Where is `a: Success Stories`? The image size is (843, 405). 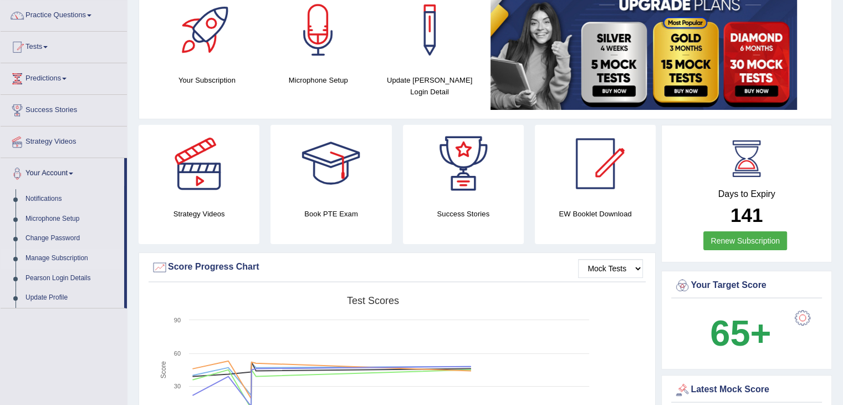 a: Success Stories is located at coordinates (64, 109).